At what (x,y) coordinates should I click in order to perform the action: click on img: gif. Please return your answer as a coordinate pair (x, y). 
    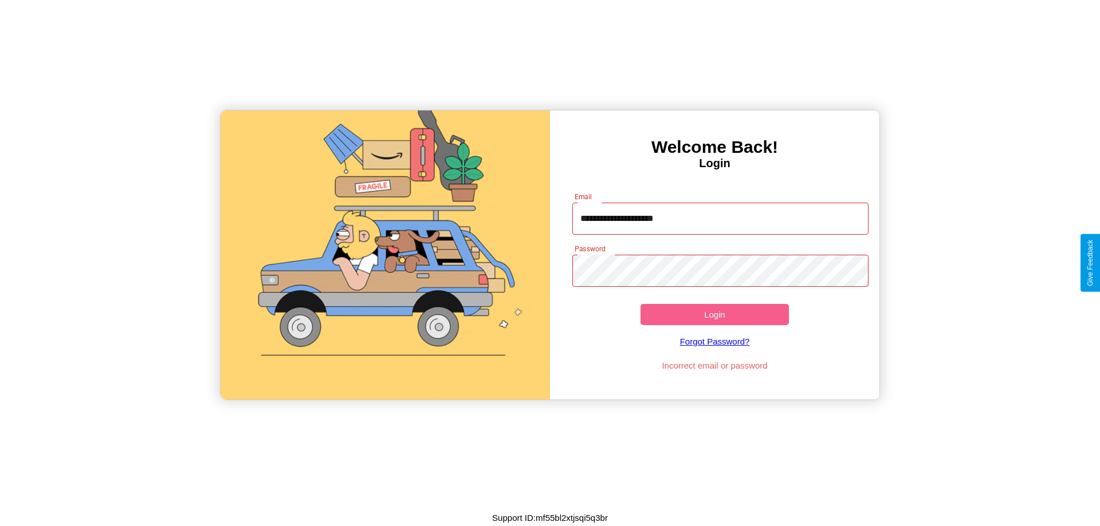
    Looking at the image, I should click on (385, 255).